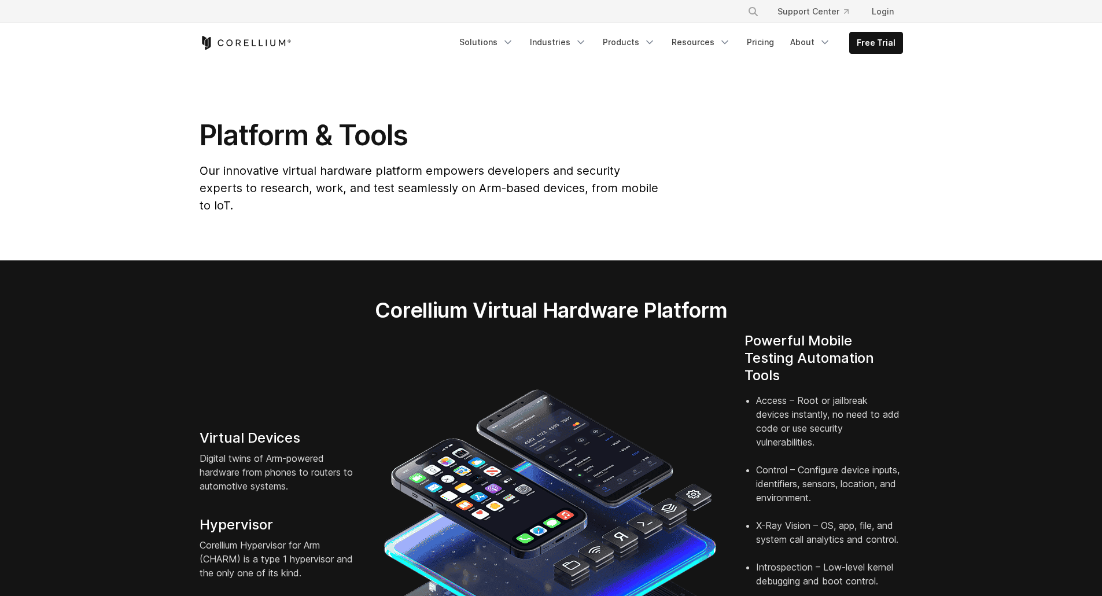 The width and height of the screenshot is (1102, 596). Describe the element at coordinates (701, 42) in the screenshot. I see `a: Resources` at that location.